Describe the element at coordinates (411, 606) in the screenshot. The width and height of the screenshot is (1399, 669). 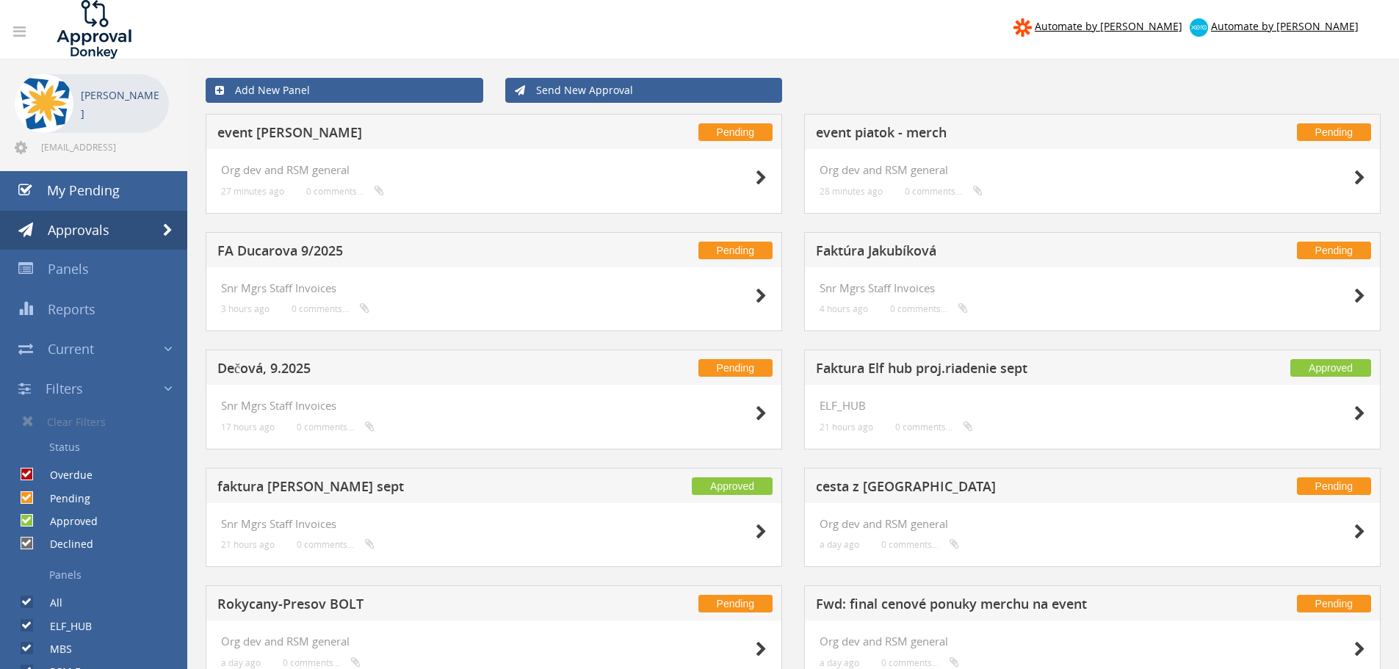
I see `h5: Rokycany-Presov BOLT` at that location.